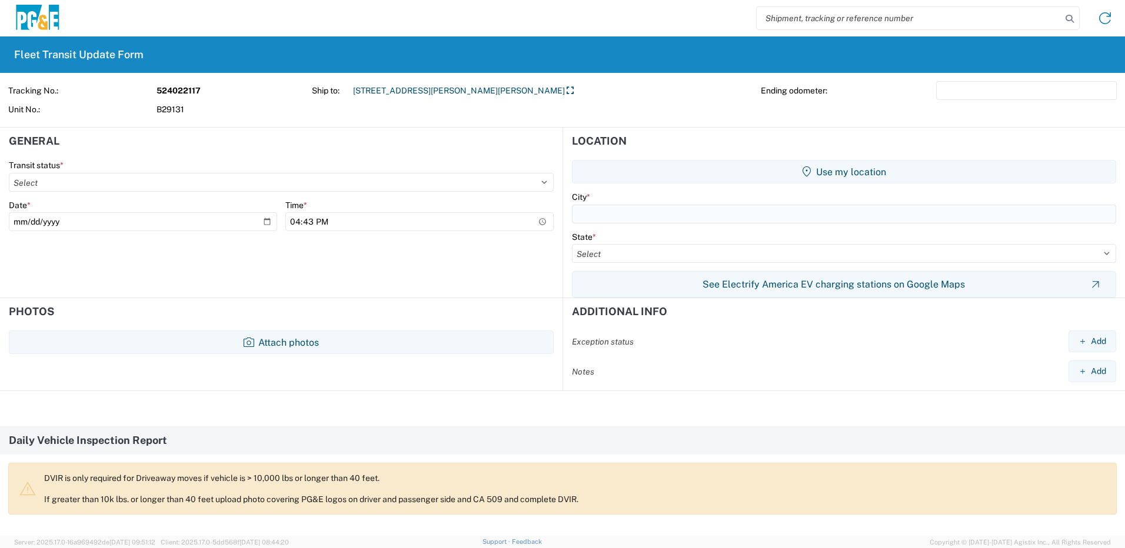 This screenshot has width=1125, height=548. What do you see at coordinates (581, 197) in the screenshot?
I see `label: City` at bounding box center [581, 197].